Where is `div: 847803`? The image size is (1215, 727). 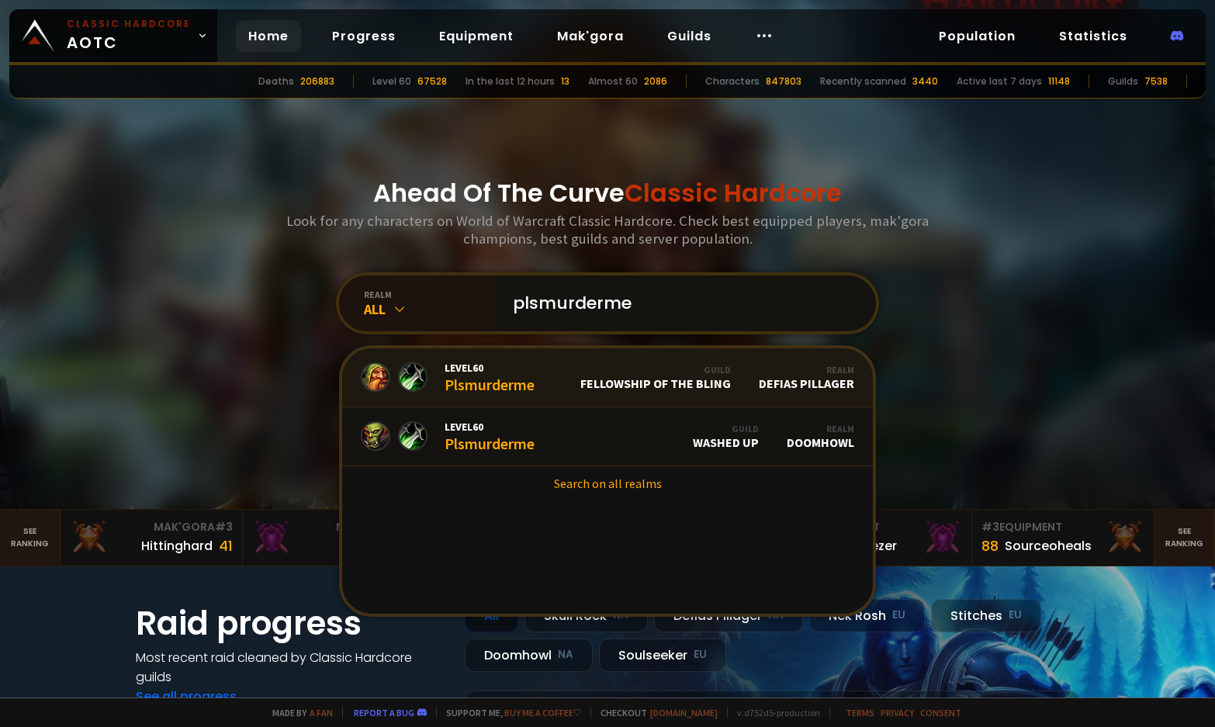 div: 847803 is located at coordinates (784, 81).